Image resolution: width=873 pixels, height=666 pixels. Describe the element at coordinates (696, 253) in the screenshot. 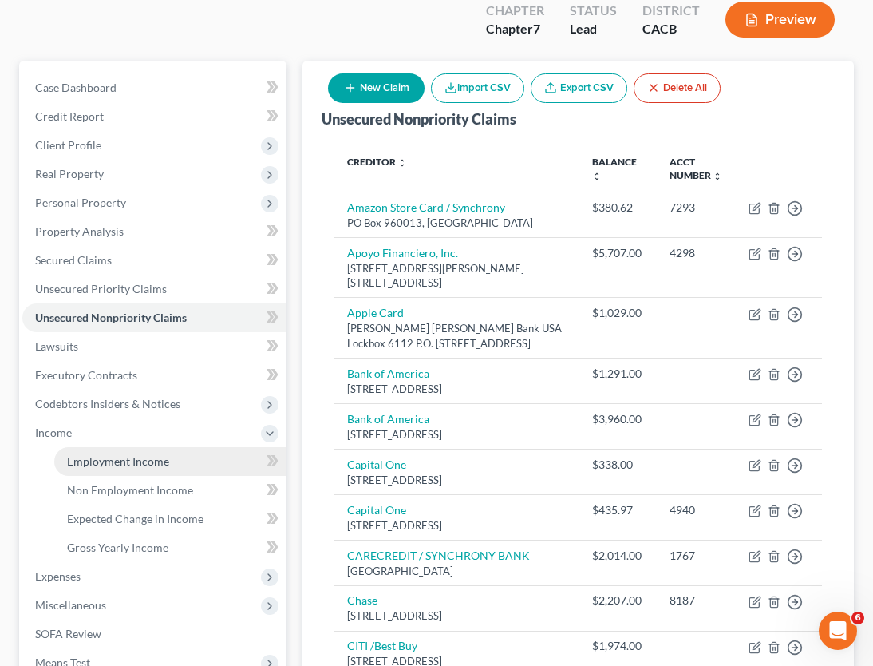

I see `div: 4298` at that location.